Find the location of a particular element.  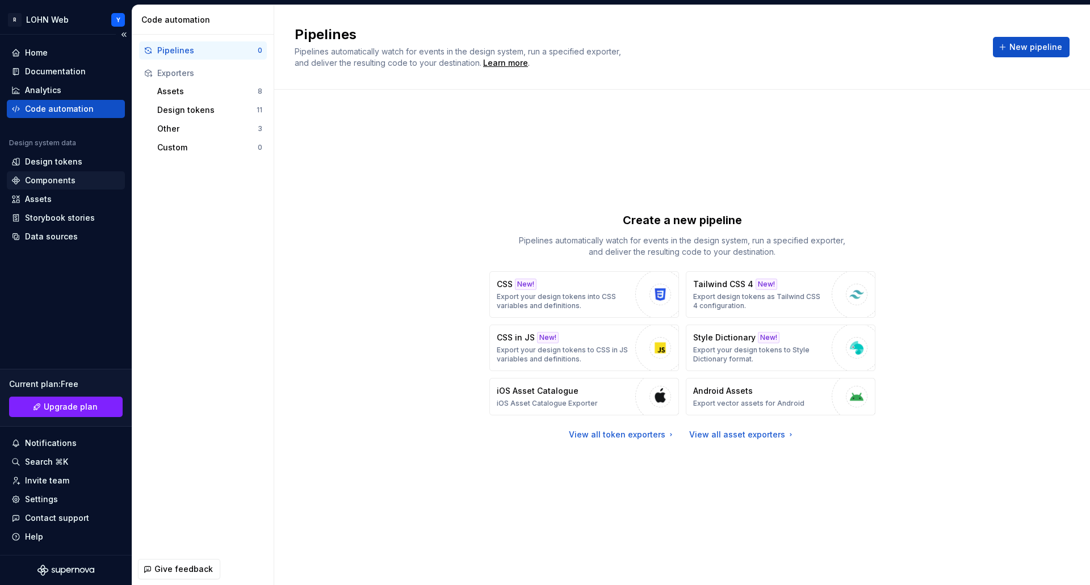

button: New pipeline is located at coordinates (1031, 47).